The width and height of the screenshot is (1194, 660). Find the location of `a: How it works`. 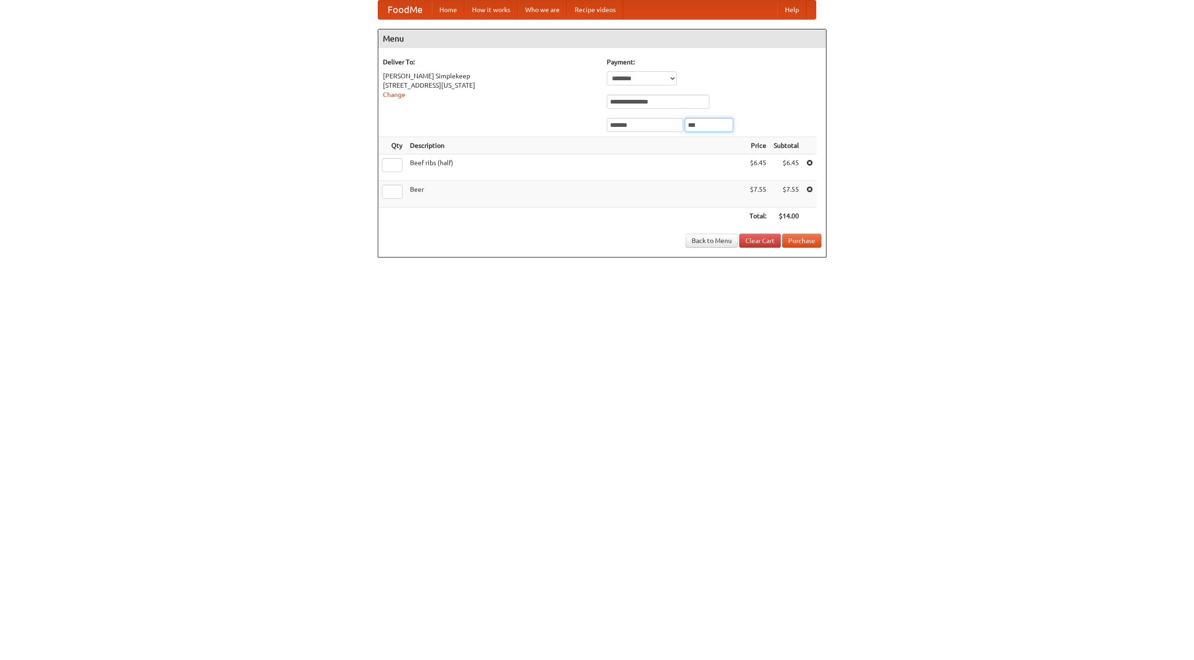

a: How it works is located at coordinates (491, 10).